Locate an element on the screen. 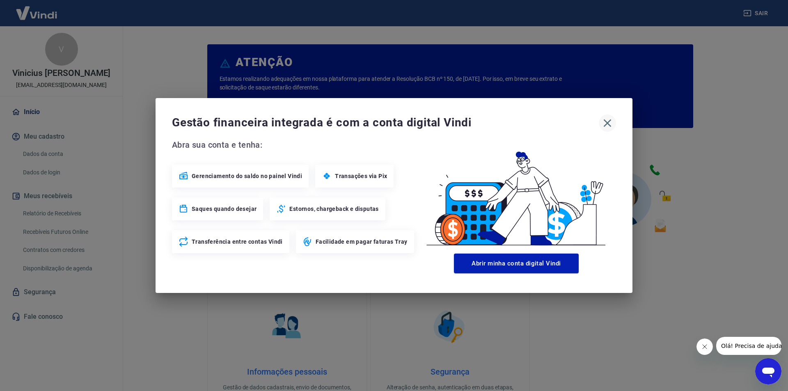  button: Abrir minha conta digital Vindi is located at coordinates (516, 264).